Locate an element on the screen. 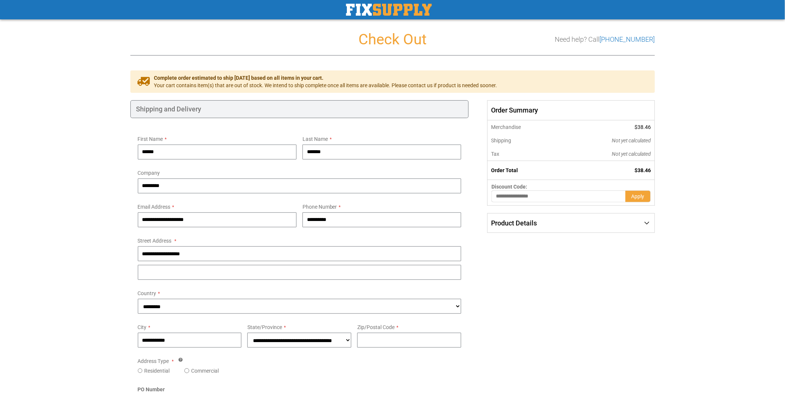 The image size is (785, 395). span: Order Summary is located at coordinates (571, 110).